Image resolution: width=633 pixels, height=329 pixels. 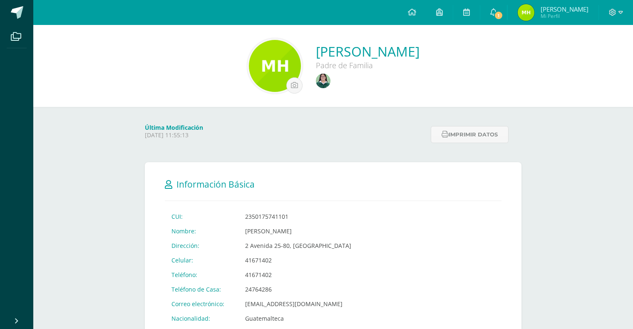 What do you see at coordinates (323, 81) in the screenshot?
I see `img: eef9f94a8c91eb698c5eb398ef4ce52a.png` at bounding box center [323, 81].